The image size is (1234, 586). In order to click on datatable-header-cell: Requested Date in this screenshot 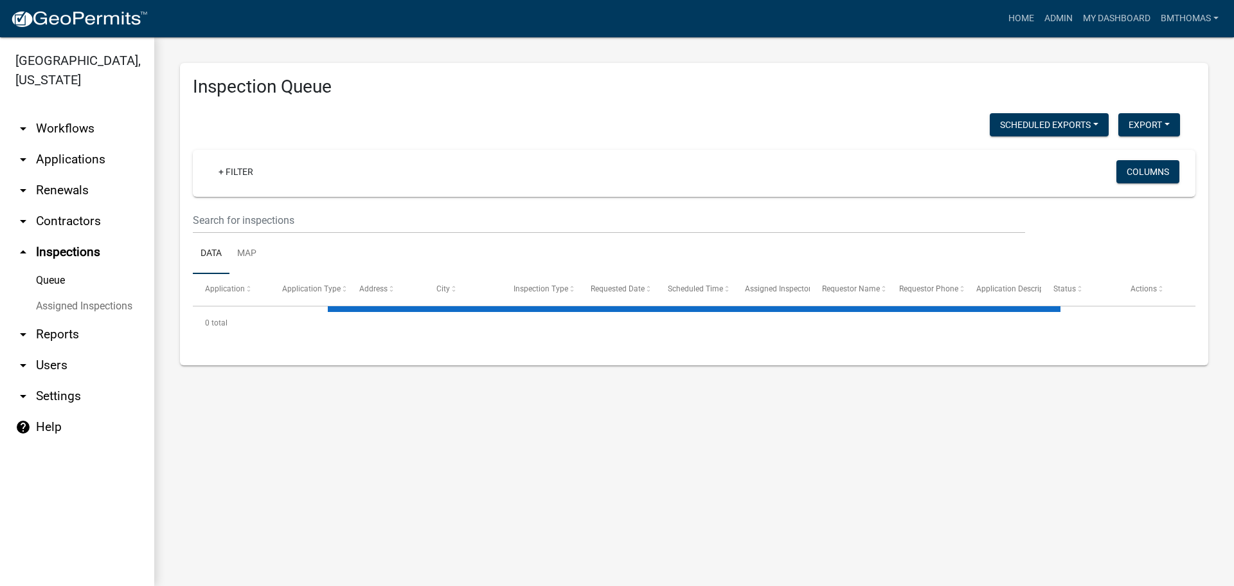, I will do `click(617, 289)`.